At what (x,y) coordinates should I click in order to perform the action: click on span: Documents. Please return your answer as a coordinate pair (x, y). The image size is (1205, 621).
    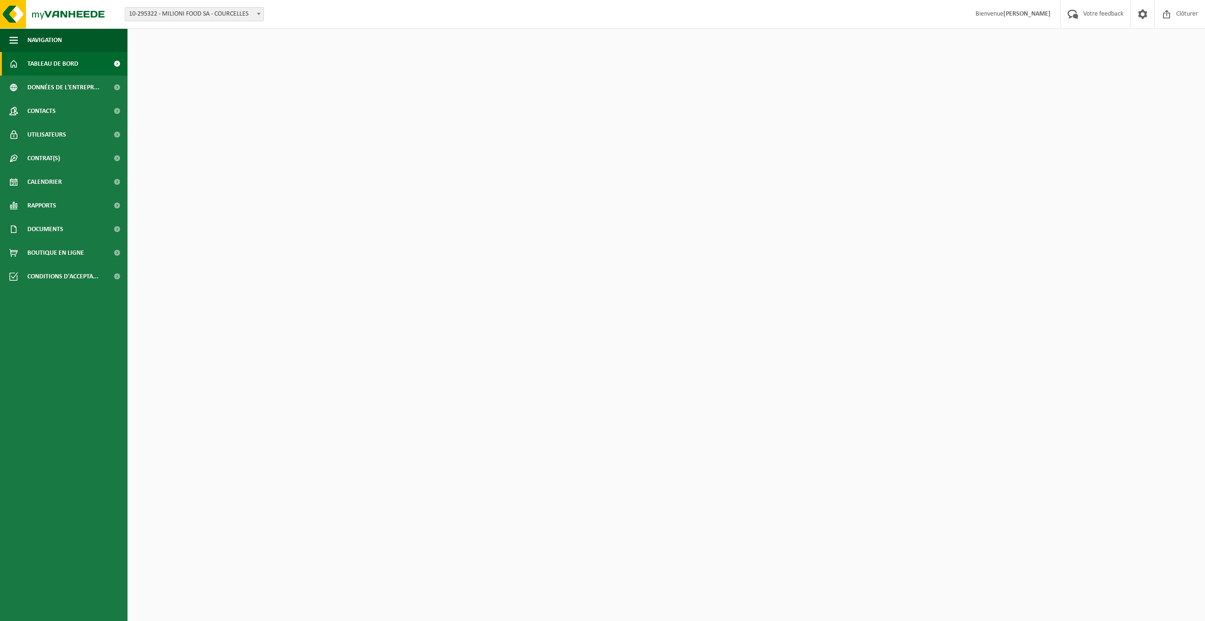
    Looking at the image, I should click on (45, 229).